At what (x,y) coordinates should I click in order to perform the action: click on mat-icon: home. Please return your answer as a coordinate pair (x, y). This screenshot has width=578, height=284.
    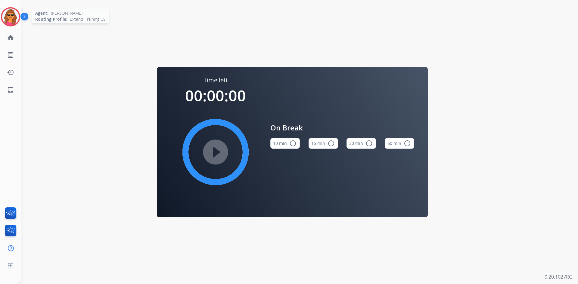
    Looking at the image, I should click on (11, 38).